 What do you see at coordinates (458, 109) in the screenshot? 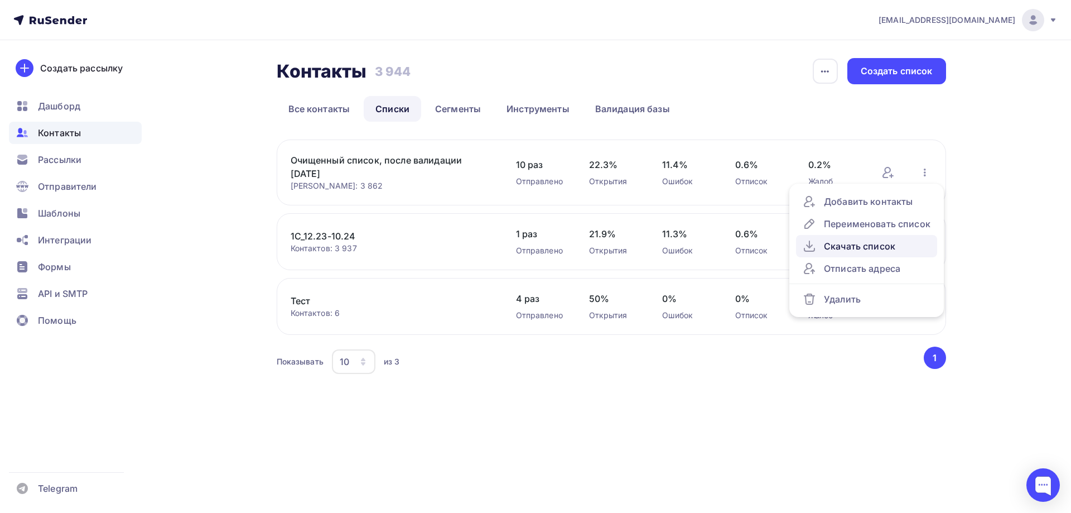
I see `a: Сегменты` at bounding box center [458, 109].